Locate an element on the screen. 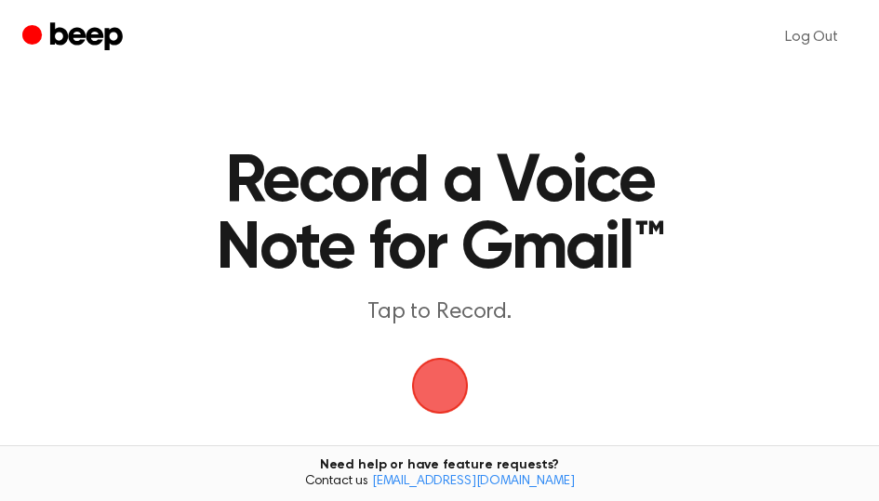 This screenshot has height=501, width=879. a: Beep is located at coordinates (74, 37).